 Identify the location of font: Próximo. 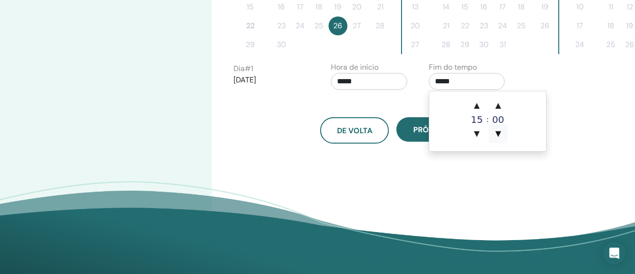
(431, 129).